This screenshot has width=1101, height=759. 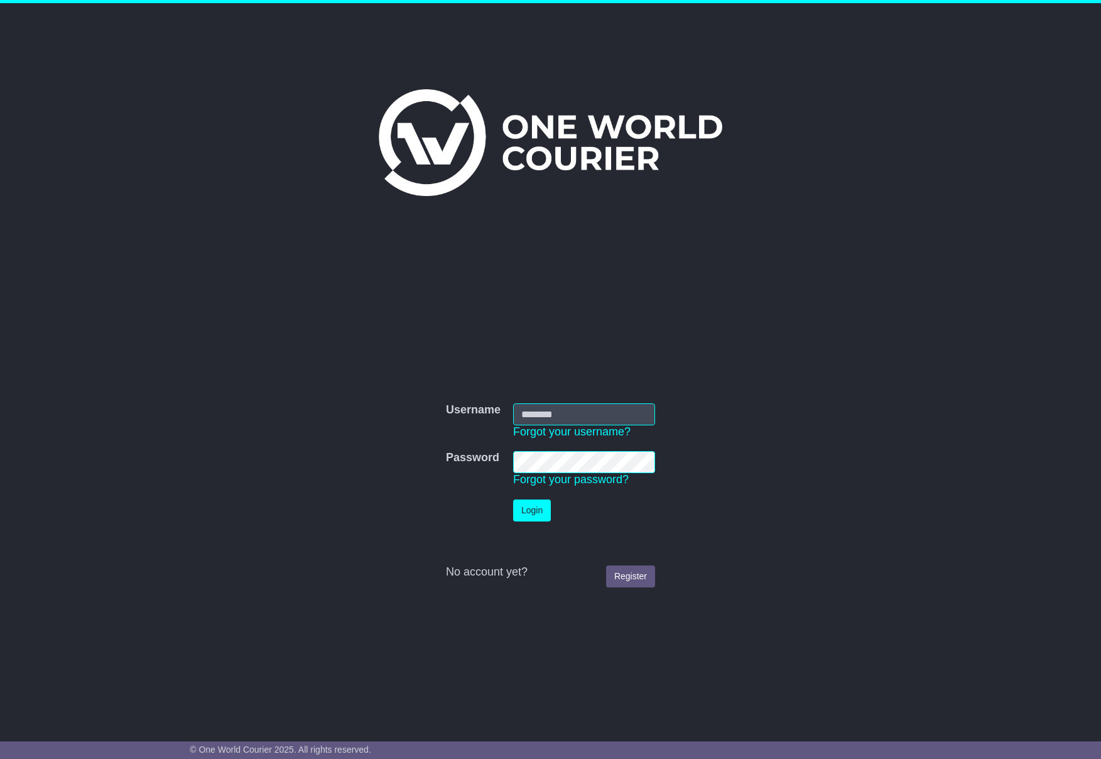 I want to click on label: Username, so click(x=473, y=410).